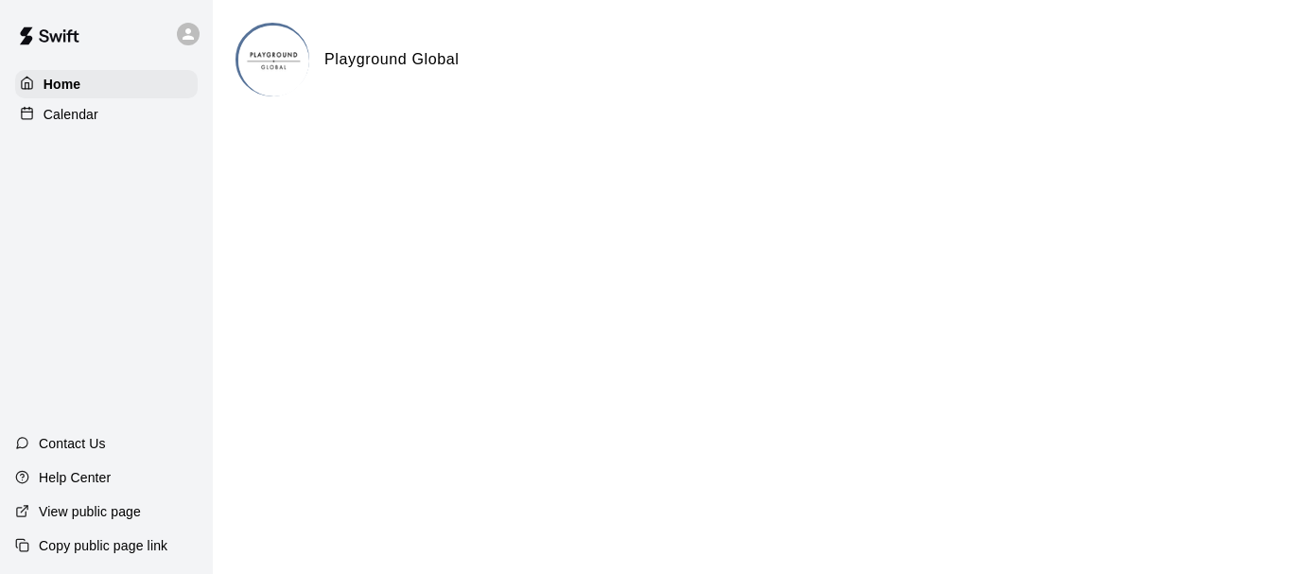 This screenshot has height=574, width=1292. I want to click on h6: Playground Global, so click(392, 60).